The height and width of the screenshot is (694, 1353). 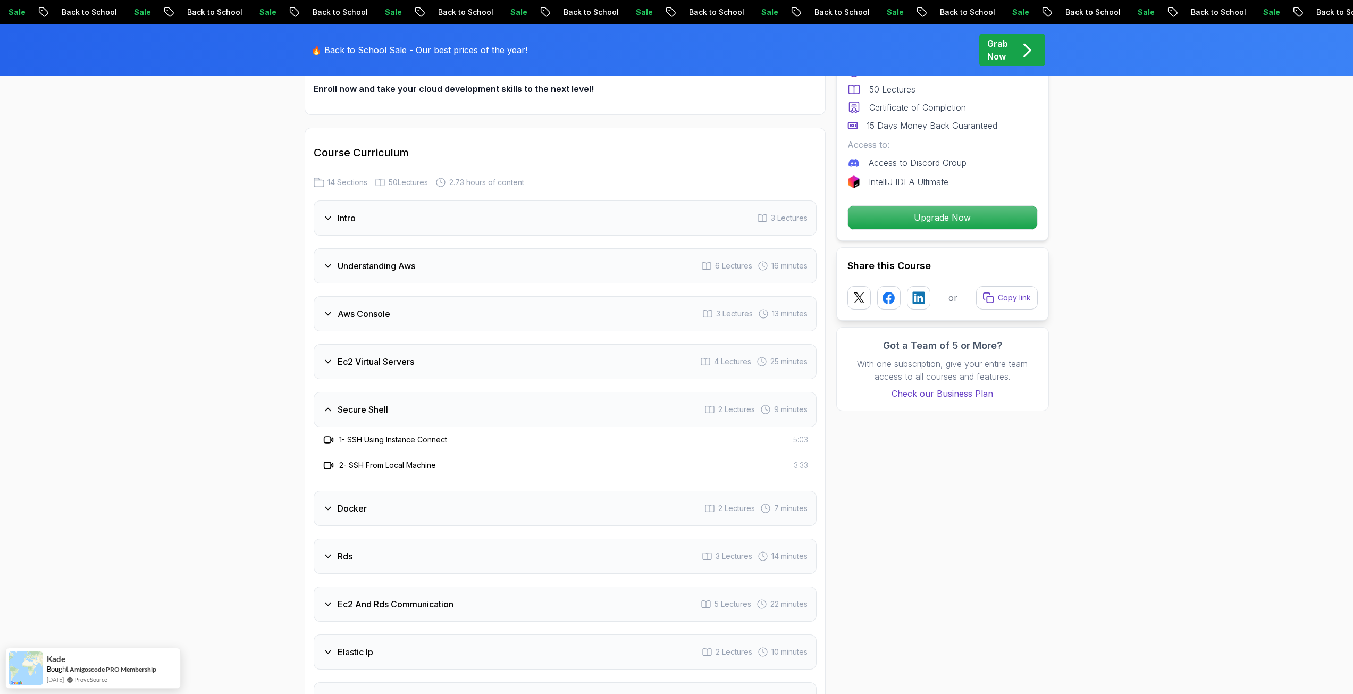 I want to click on span: 6 Lectures, so click(x=734, y=266).